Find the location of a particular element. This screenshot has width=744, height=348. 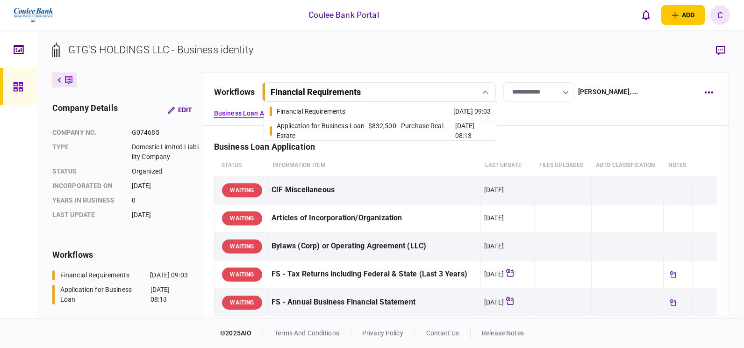

th: Files uploaded is located at coordinates (562, 165).